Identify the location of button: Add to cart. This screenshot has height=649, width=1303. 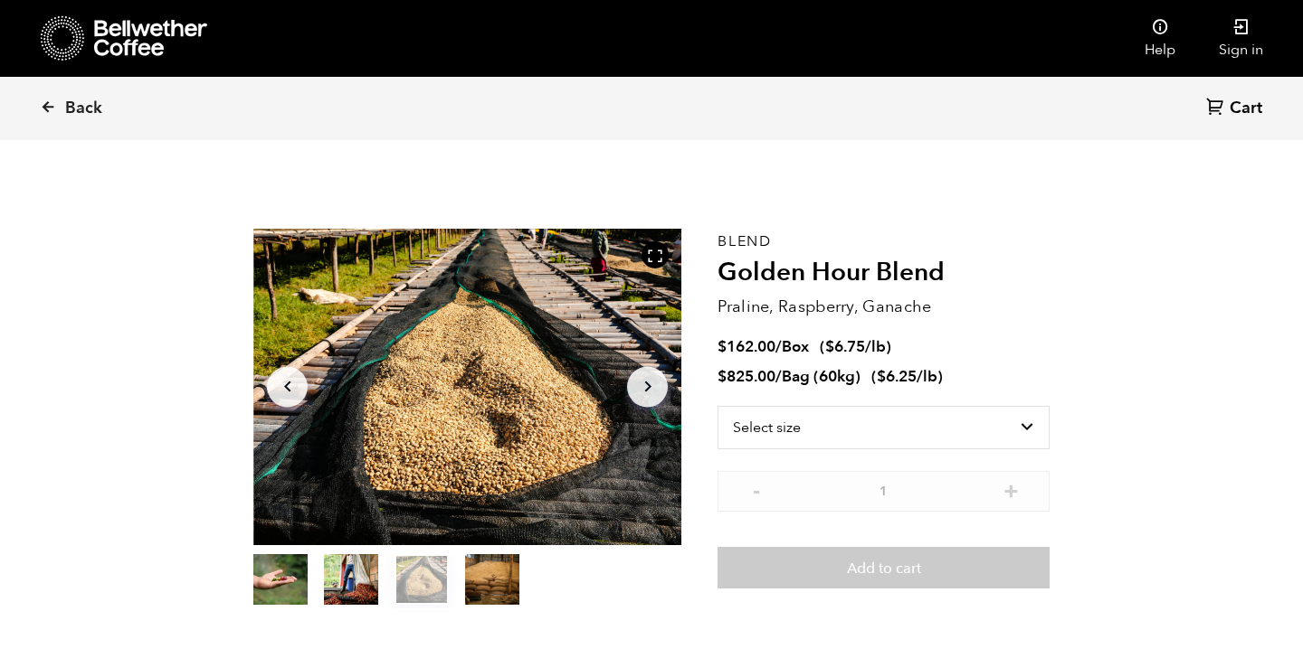
(883, 568).